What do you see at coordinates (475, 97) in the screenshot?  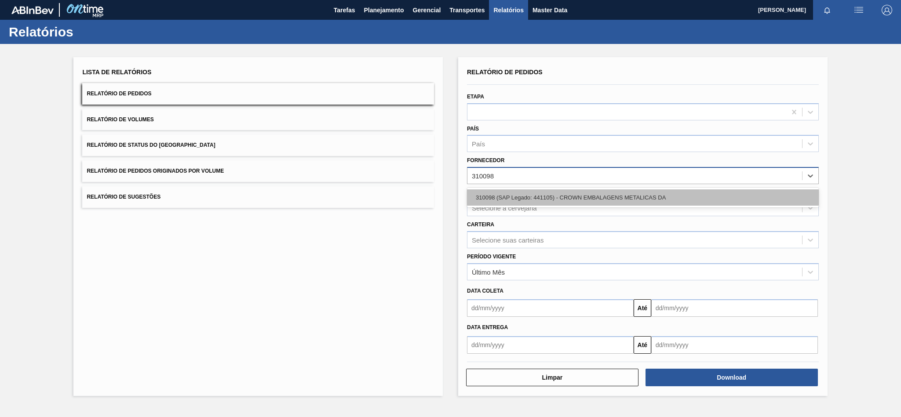 I see `label: Etapa` at bounding box center [475, 97].